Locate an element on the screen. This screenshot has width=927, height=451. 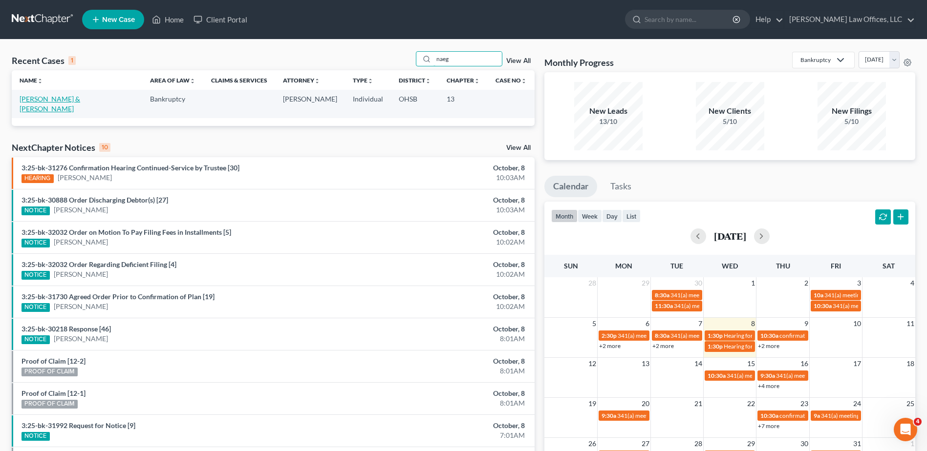
span: 11:30a is located at coordinates (664, 306).